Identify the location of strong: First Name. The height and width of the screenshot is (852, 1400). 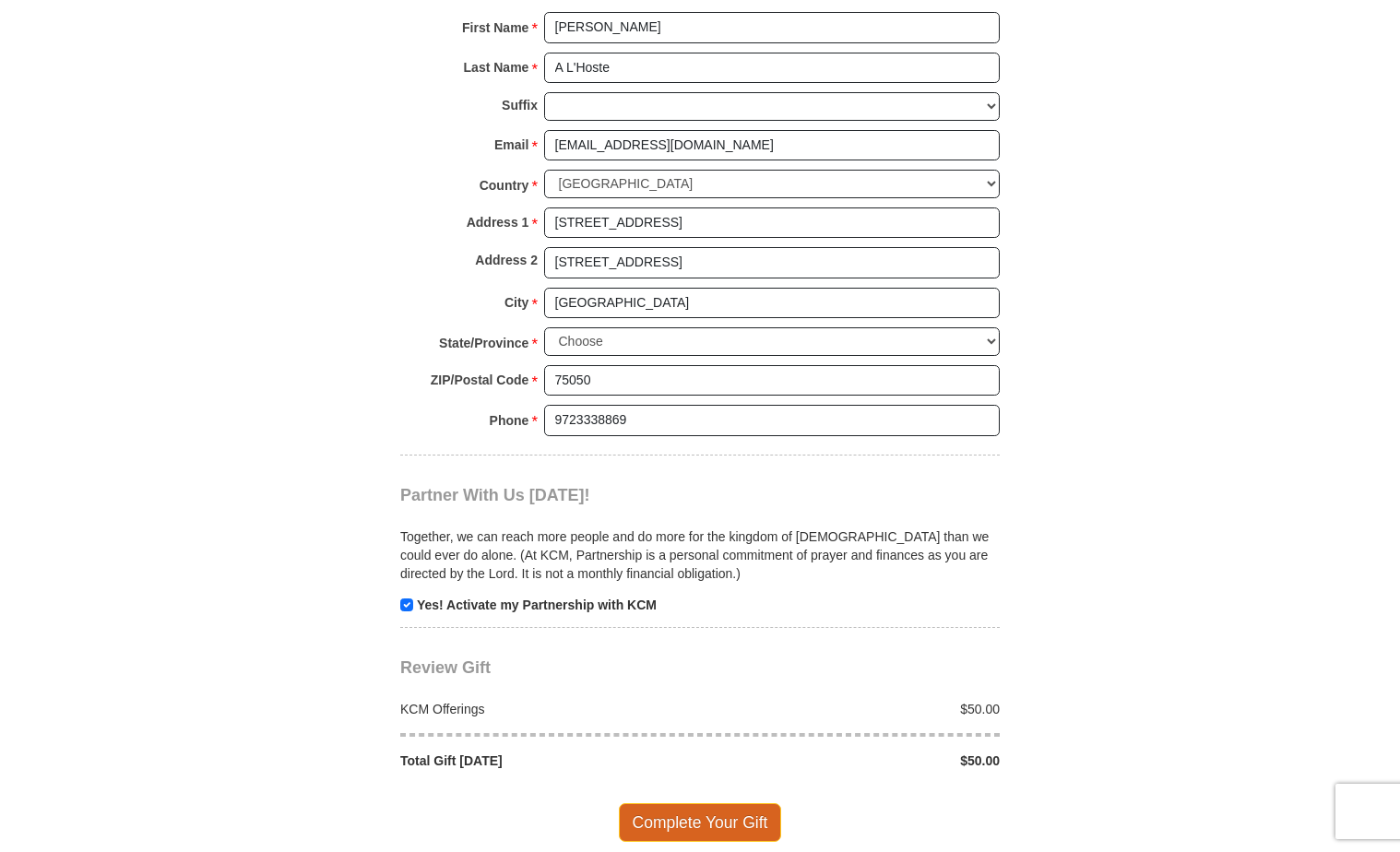
(496, 28).